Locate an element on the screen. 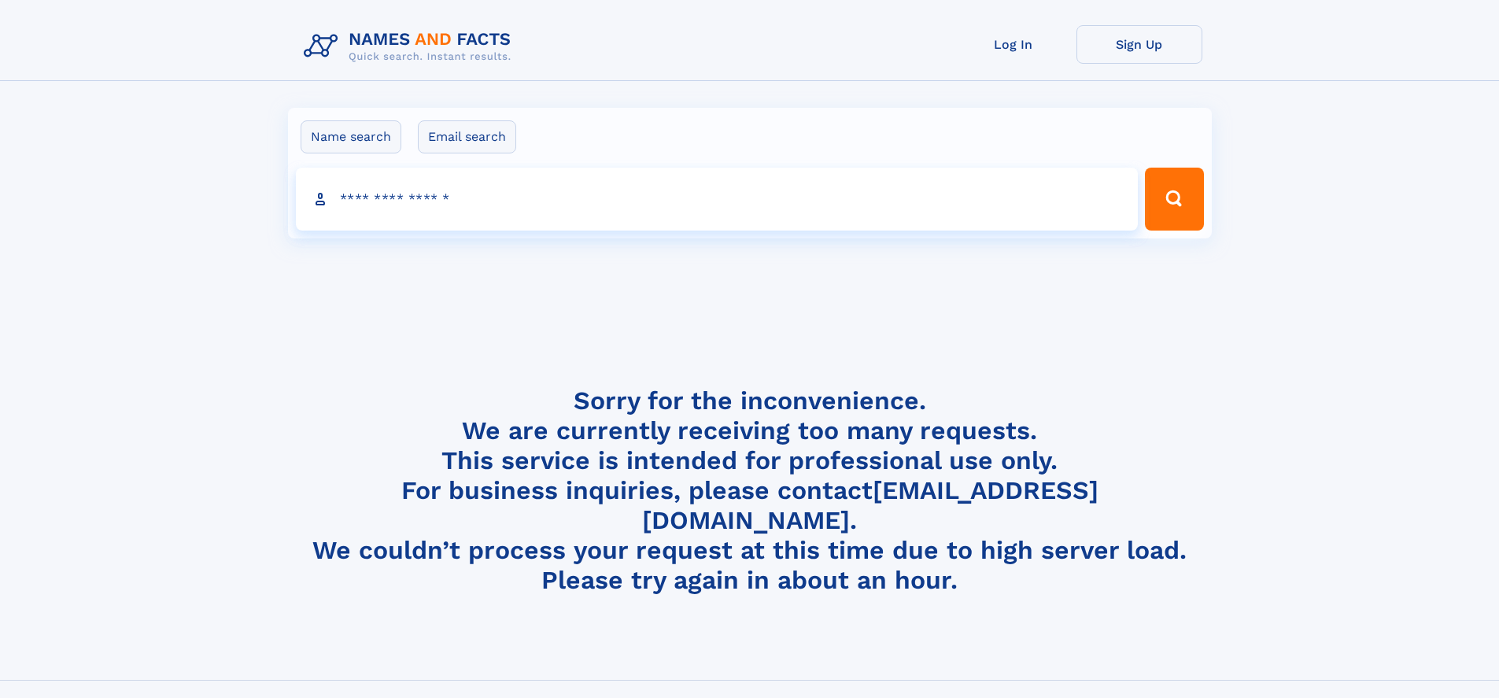  h4: Sorry for the inconvenience. We are currently receiving too many requests. This service is intend... is located at coordinates (750, 490).